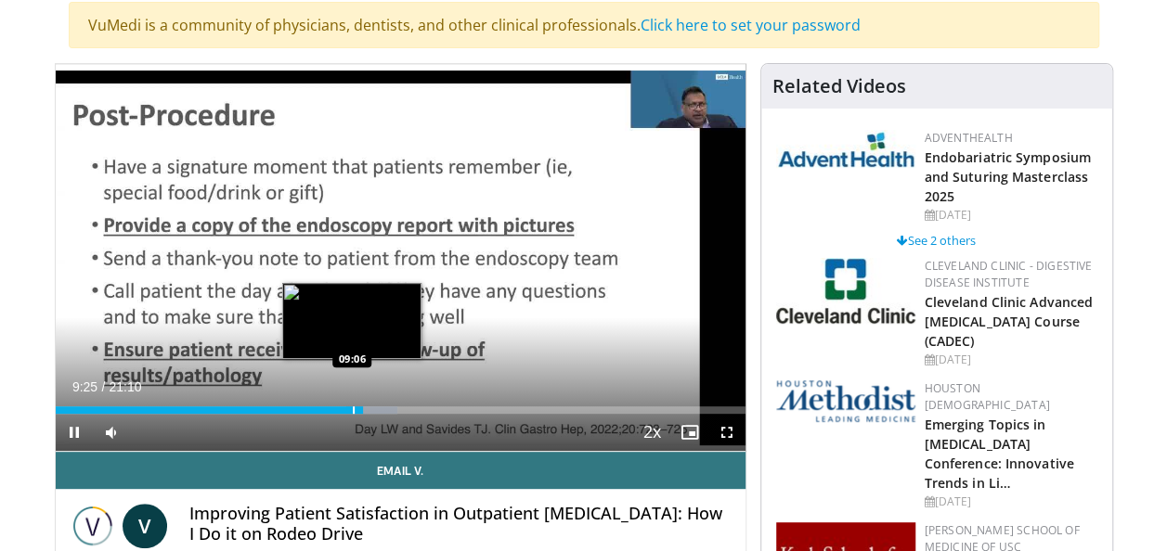  I want to click on button: Mute, so click(111, 433).